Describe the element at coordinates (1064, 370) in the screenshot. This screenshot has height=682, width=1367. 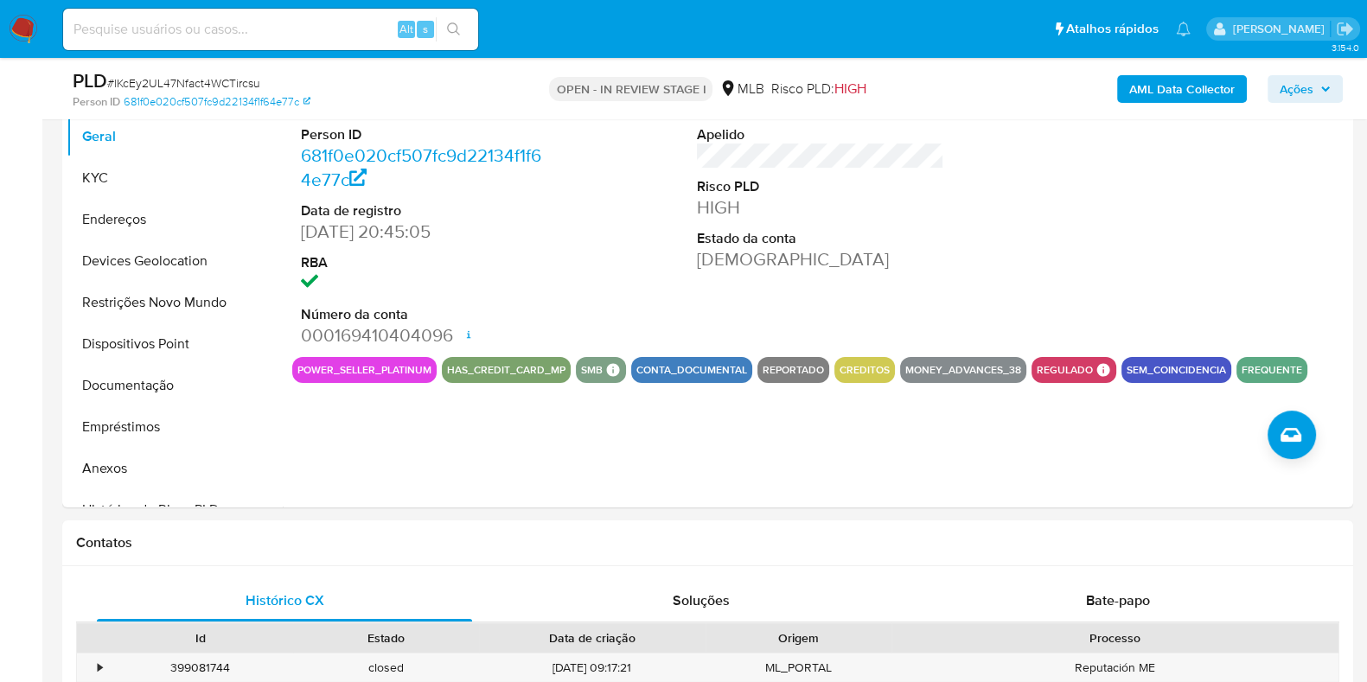
I see `button: regulado` at that location.